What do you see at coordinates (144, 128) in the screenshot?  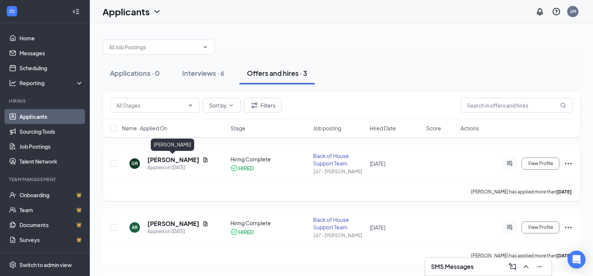 I see `span: Name · Applied On` at bounding box center [144, 128].